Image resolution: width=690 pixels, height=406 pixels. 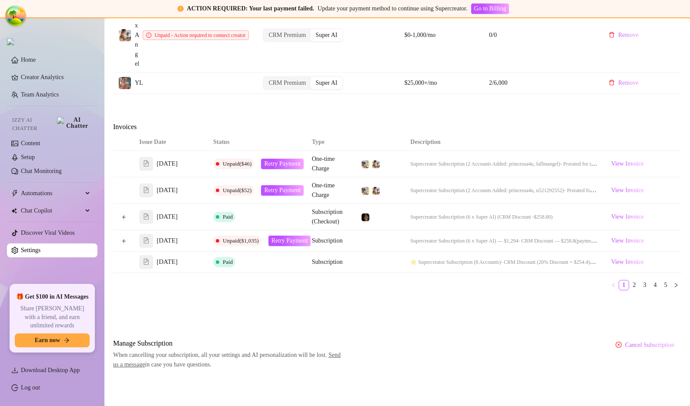 I want to click on span: - CRM Discount — $258.8, so click(x=546, y=241).